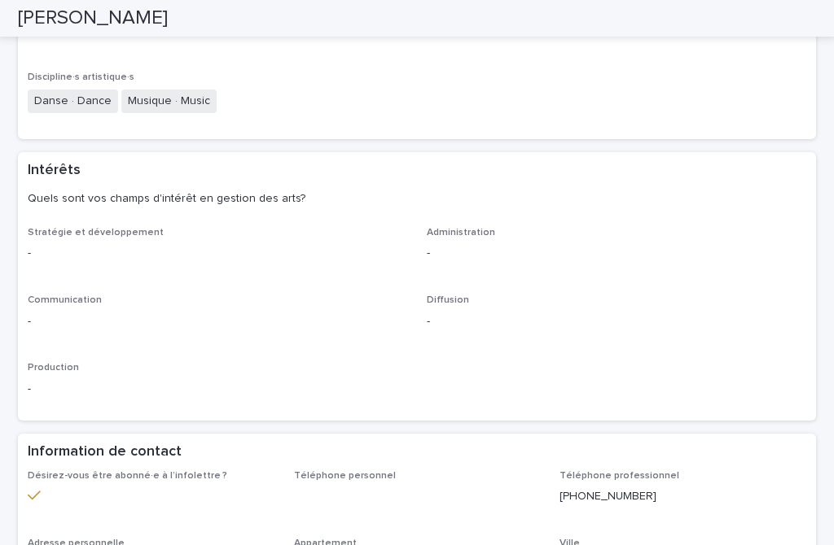 This screenshot has height=545, width=834. Describe the element at coordinates (448, 300) in the screenshot. I see `span: Diffusion` at that location.